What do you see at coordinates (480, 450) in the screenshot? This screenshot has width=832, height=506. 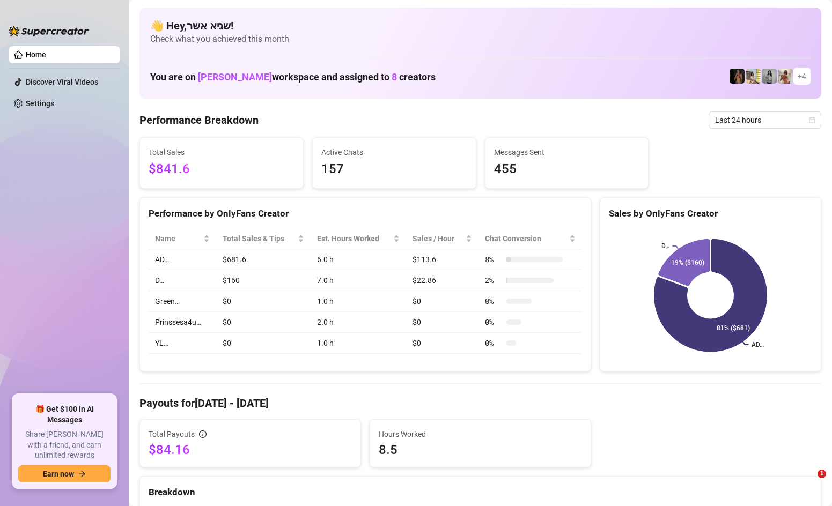 I see `span: 8.5` at bounding box center [480, 450].